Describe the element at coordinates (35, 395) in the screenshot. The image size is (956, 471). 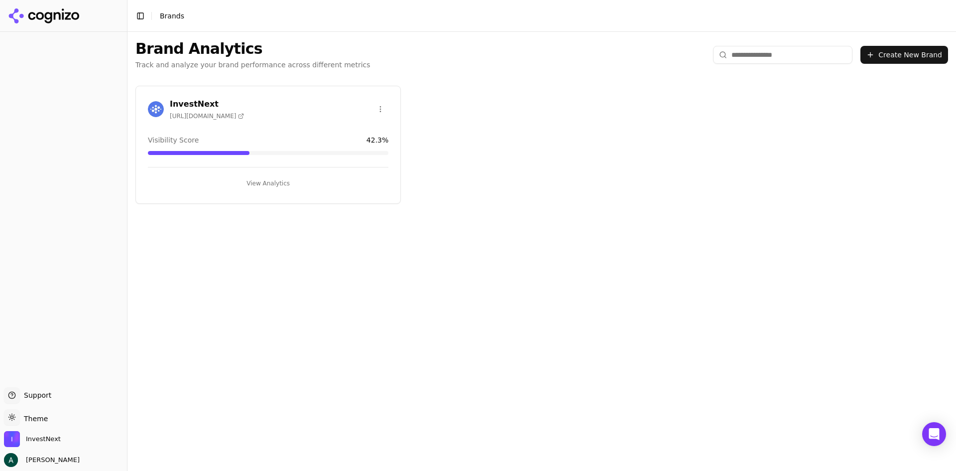
I see `span: Support` at that location.